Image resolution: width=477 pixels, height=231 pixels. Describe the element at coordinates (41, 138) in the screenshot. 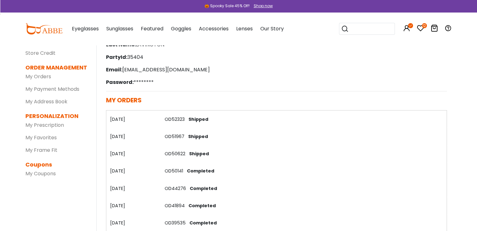

I see `a: My Favorites` at that location.